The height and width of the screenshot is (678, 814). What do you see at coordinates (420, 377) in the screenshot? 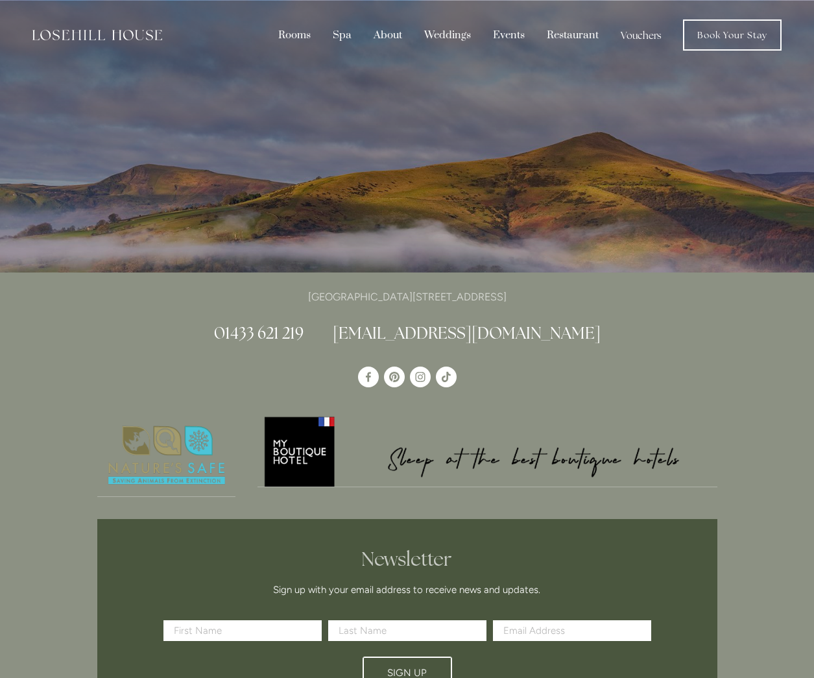
I see `a: Instagram` at bounding box center [420, 377].